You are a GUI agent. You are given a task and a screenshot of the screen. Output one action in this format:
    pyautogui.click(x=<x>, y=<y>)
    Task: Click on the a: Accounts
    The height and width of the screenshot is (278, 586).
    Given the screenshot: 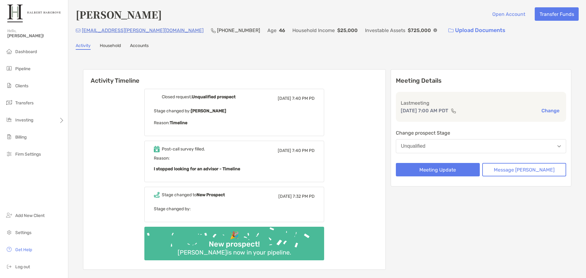 What is the action you would take?
    pyautogui.click(x=139, y=46)
    